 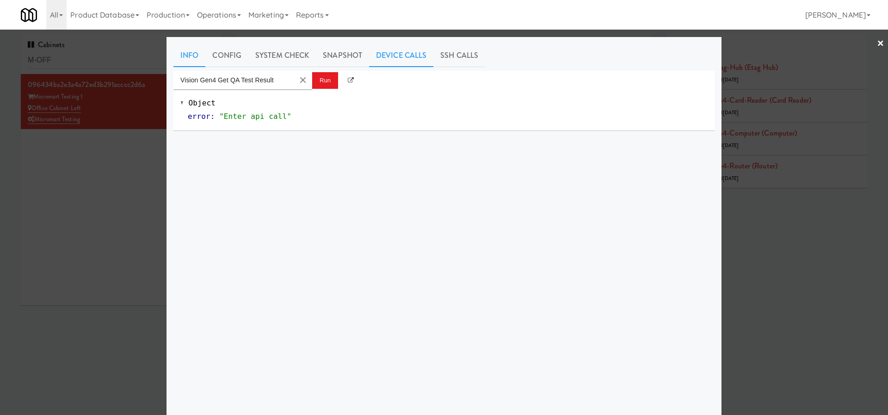 What do you see at coordinates (233, 80) in the screenshot?
I see `input: Enter api call...` at bounding box center [233, 80].